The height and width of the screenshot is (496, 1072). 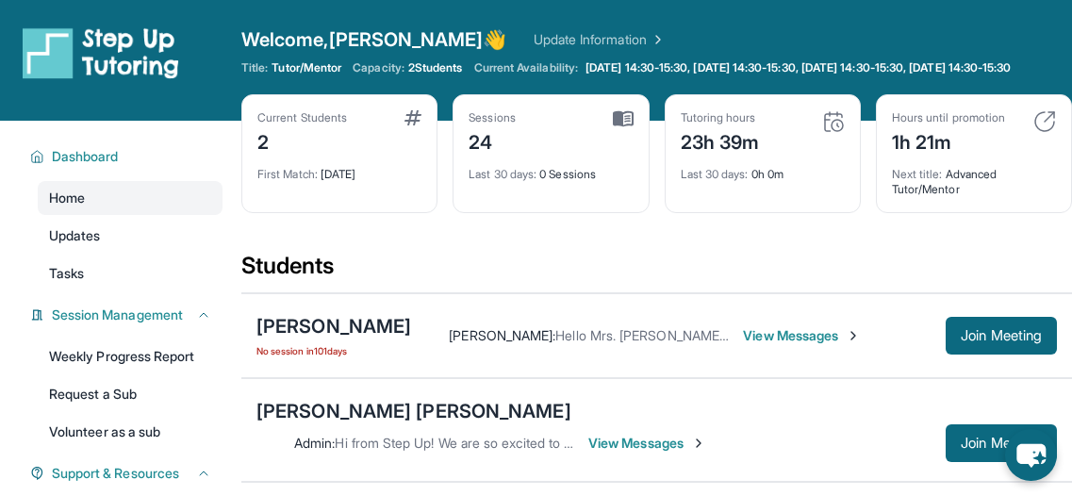 I want to click on span: Support & Resources, so click(x=115, y=473).